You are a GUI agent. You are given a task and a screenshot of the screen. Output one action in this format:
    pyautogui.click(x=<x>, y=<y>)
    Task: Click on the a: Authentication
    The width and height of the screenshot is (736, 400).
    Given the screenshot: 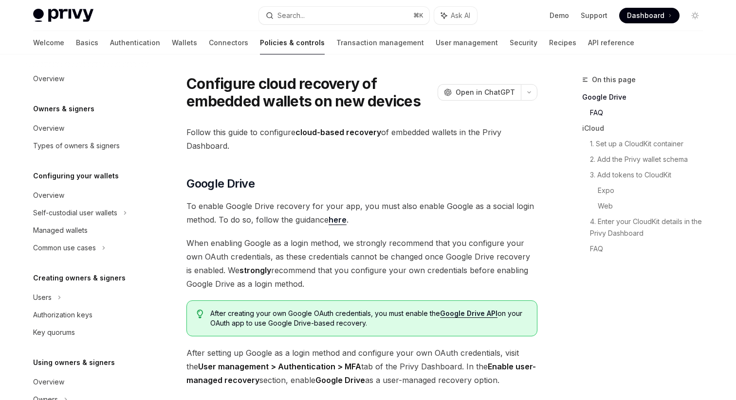 What is the action you would take?
    pyautogui.click(x=135, y=43)
    